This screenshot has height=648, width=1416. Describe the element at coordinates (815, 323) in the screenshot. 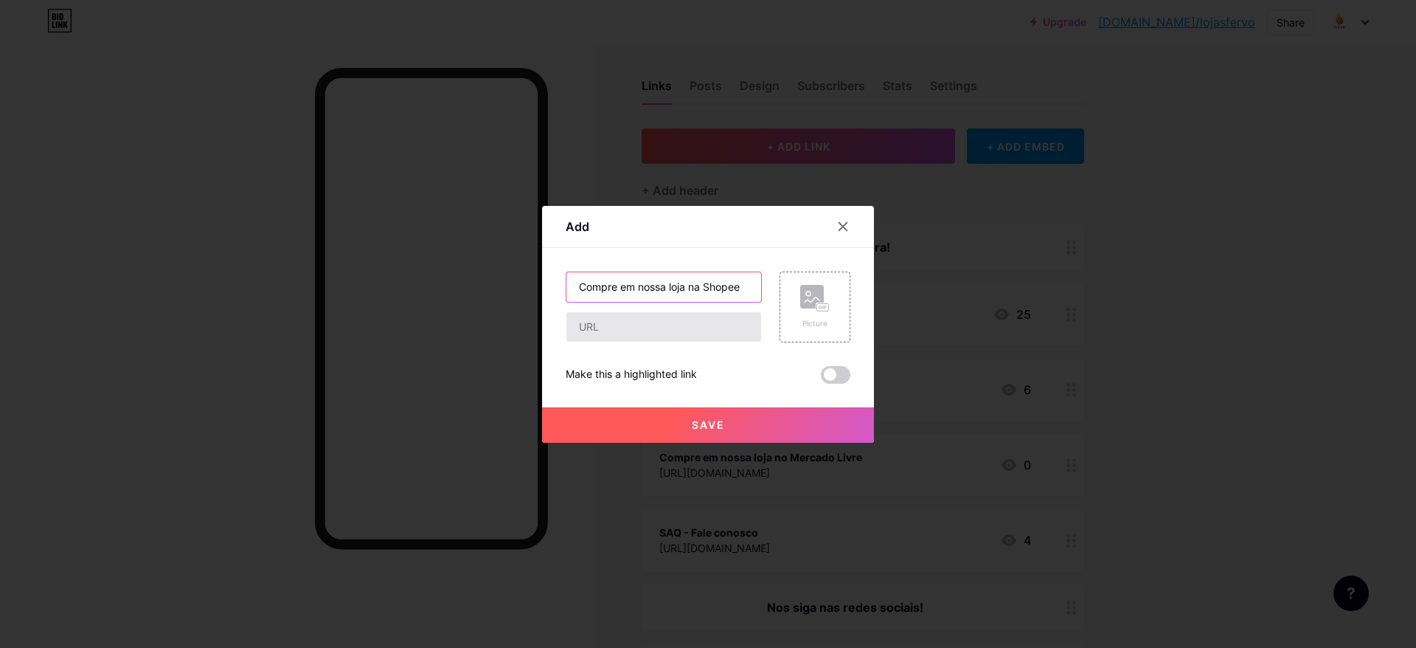

I see `div: Picture` at that location.